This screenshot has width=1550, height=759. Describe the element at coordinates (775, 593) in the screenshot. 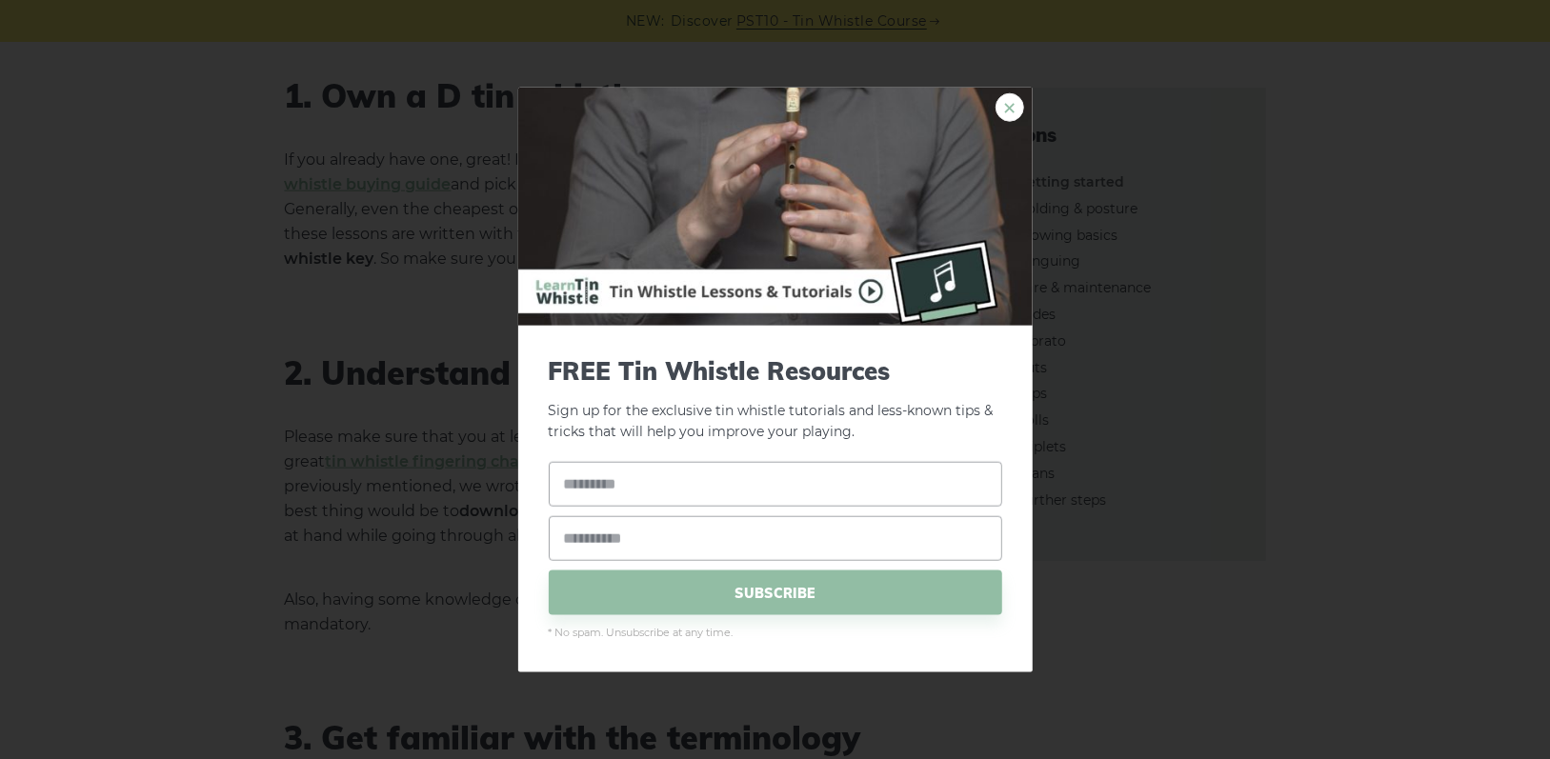

I see `span: SUBSCRIBE` at that location.